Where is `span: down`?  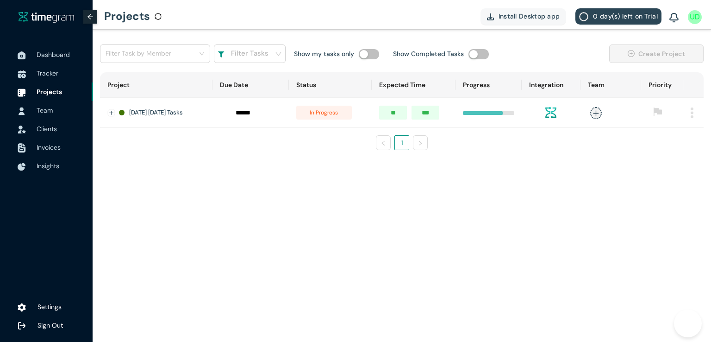 span: down is located at coordinates (278, 54).